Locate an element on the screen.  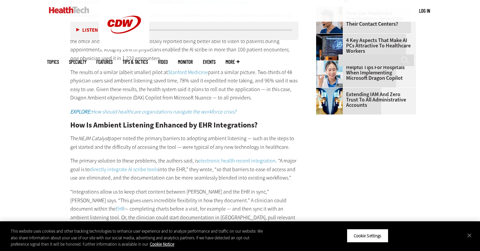
div: User menu is located at coordinates (425, 11).